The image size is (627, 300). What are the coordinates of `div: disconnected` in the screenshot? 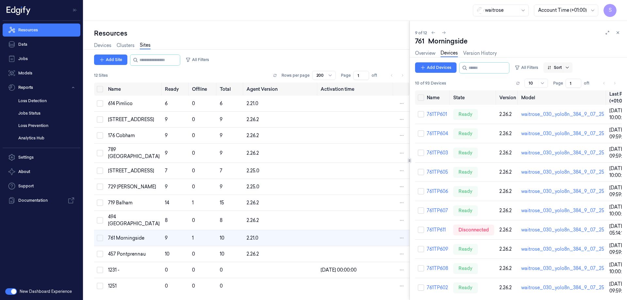 It's located at (473, 230).